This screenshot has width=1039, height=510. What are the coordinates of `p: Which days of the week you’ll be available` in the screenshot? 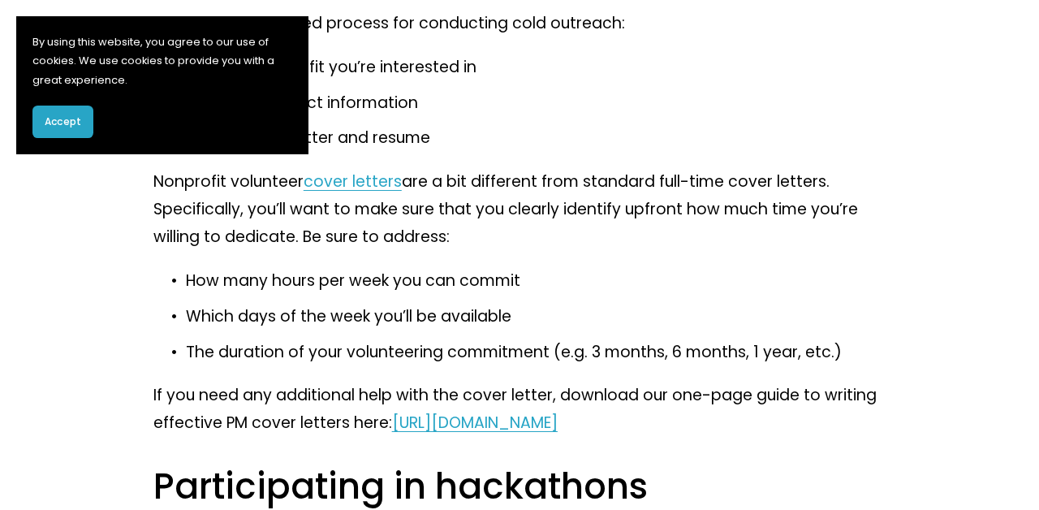 It's located at (536, 317).